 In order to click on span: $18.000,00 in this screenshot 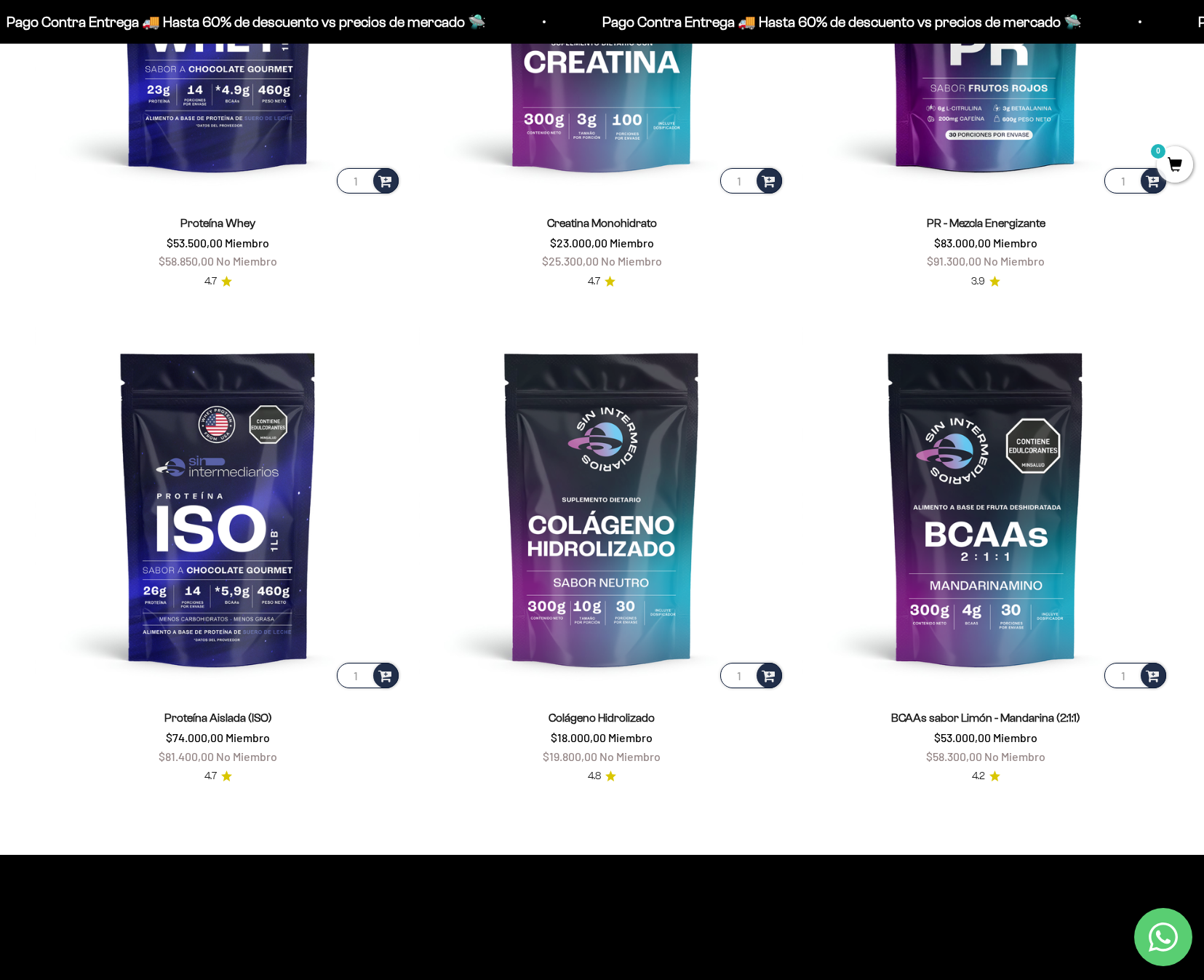, I will do `click(578, 737)`.